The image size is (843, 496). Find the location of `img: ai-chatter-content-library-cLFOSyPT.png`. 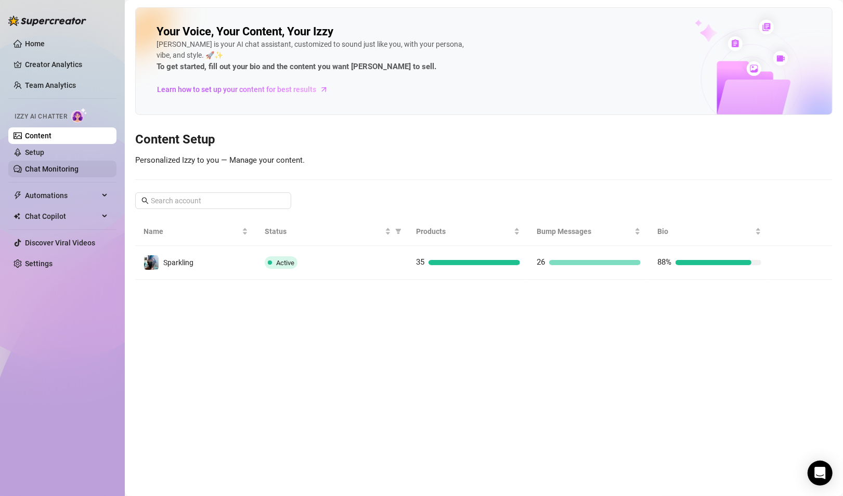

img: ai-chatter-content-library-cLFOSyPT.png is located at coordinates (751, 61).